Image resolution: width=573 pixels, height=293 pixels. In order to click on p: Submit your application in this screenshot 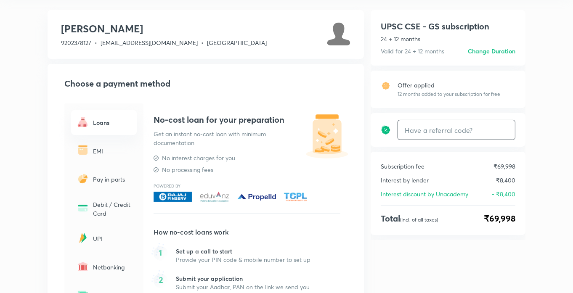, I will do `click(243, 279)`.